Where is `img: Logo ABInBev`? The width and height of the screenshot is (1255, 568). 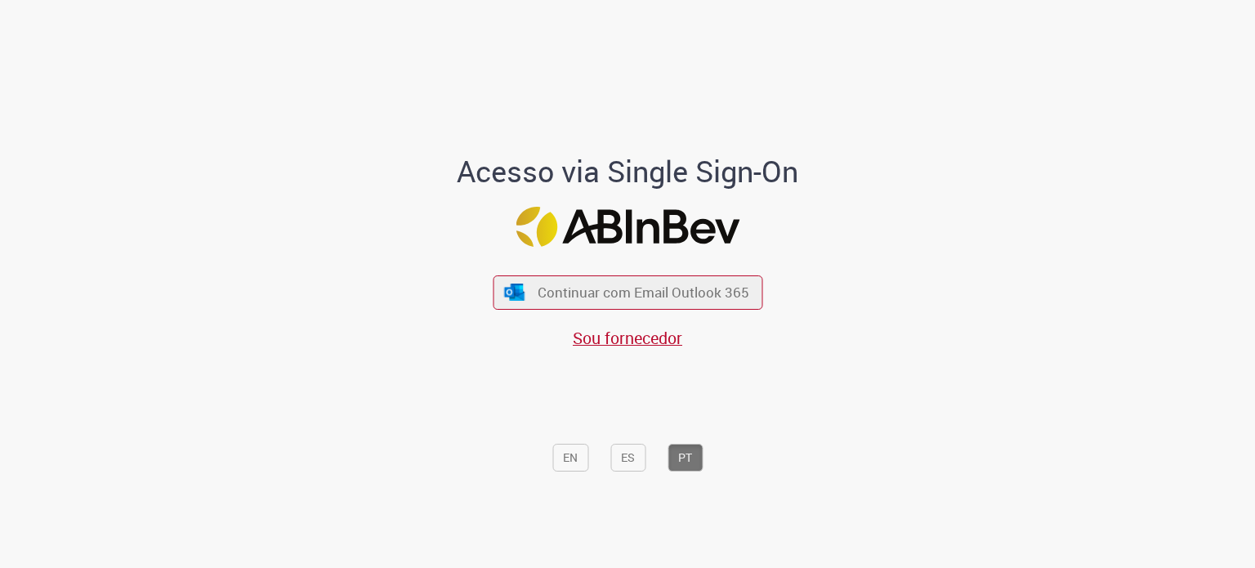 img: Logo ABInBev is located at coordinates (628, 226).